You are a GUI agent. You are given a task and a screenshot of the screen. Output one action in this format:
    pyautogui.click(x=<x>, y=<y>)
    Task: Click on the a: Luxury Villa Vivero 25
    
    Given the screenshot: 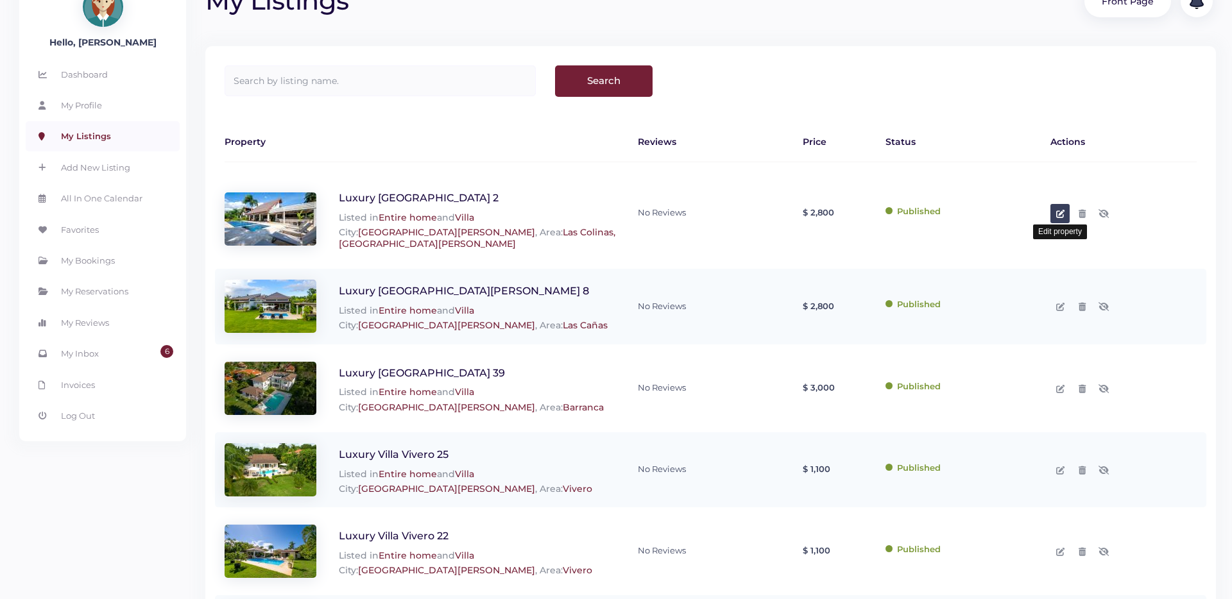 What is the action you would take?
    pyautogui.click(x=393, y=454)
    